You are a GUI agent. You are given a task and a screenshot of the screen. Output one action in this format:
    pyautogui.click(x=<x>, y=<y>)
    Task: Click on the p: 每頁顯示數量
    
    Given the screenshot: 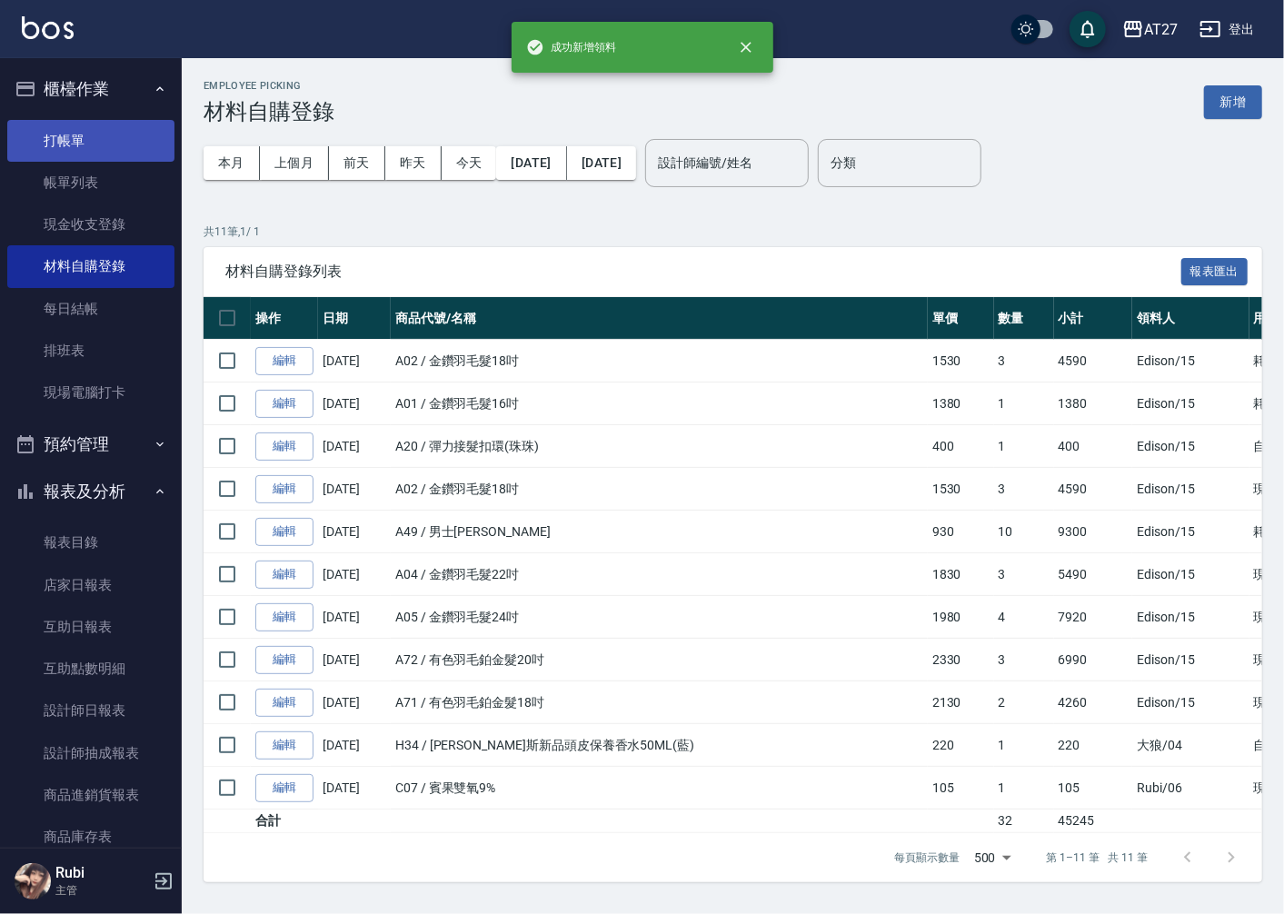 What is the action you would take?
    pyautogui.click(x=927, y=858)
    